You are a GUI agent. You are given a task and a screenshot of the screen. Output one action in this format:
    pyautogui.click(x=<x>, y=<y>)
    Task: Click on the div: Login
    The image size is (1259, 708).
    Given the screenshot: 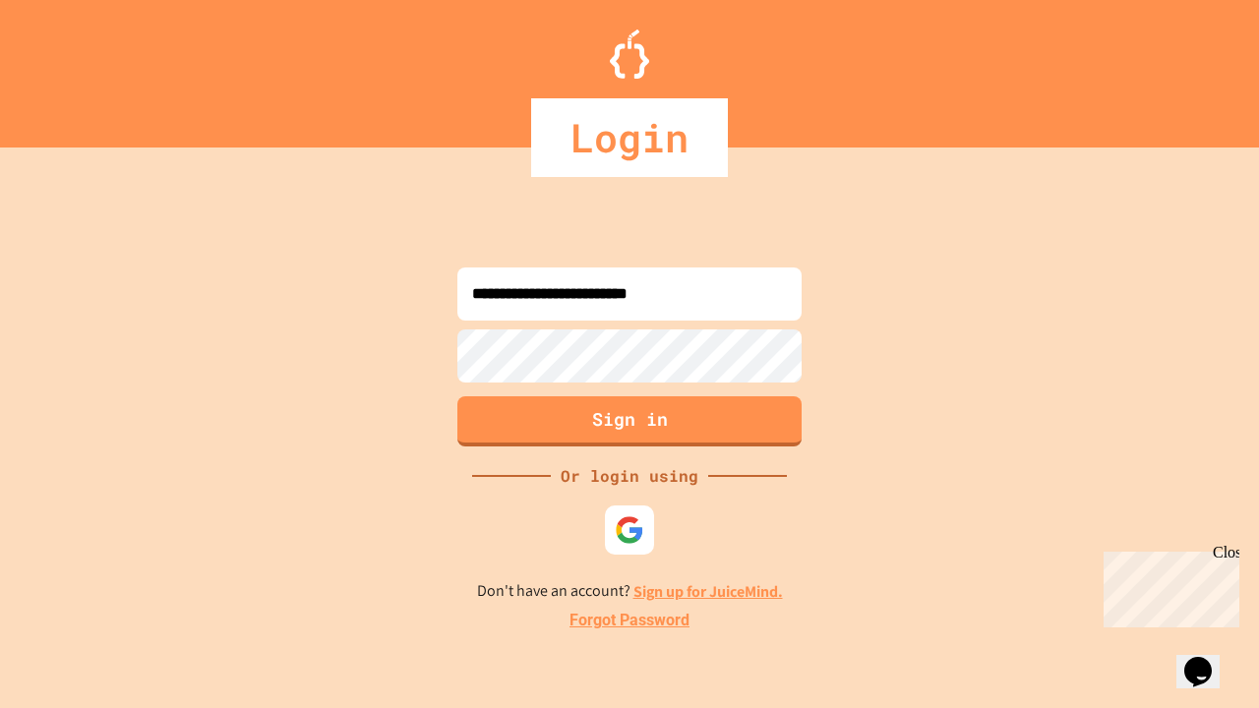 What is the action you would take?
    pyautogui.click(x=629, y=138)
    